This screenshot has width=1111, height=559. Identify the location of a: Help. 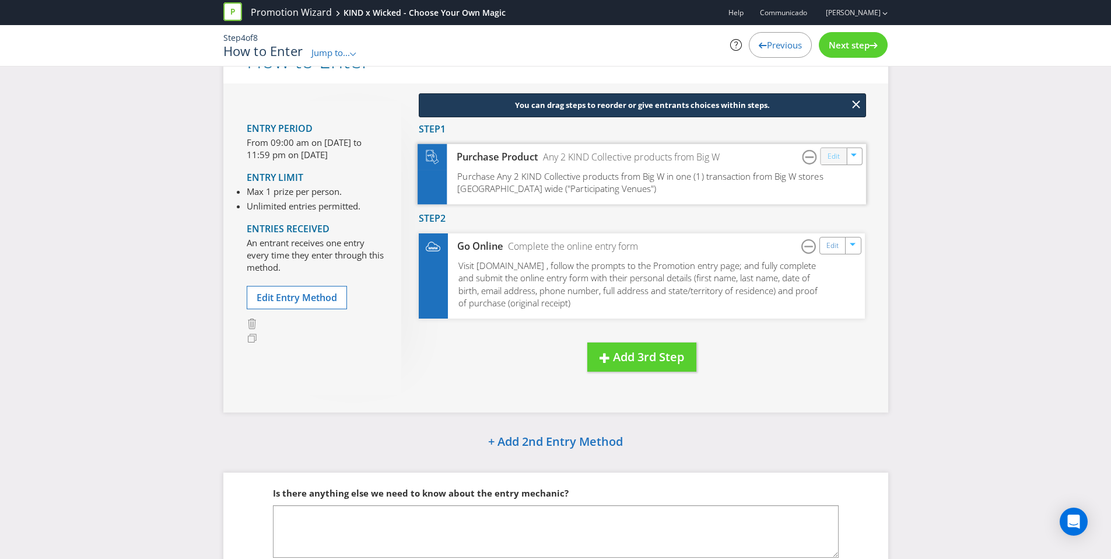
(736, 12).